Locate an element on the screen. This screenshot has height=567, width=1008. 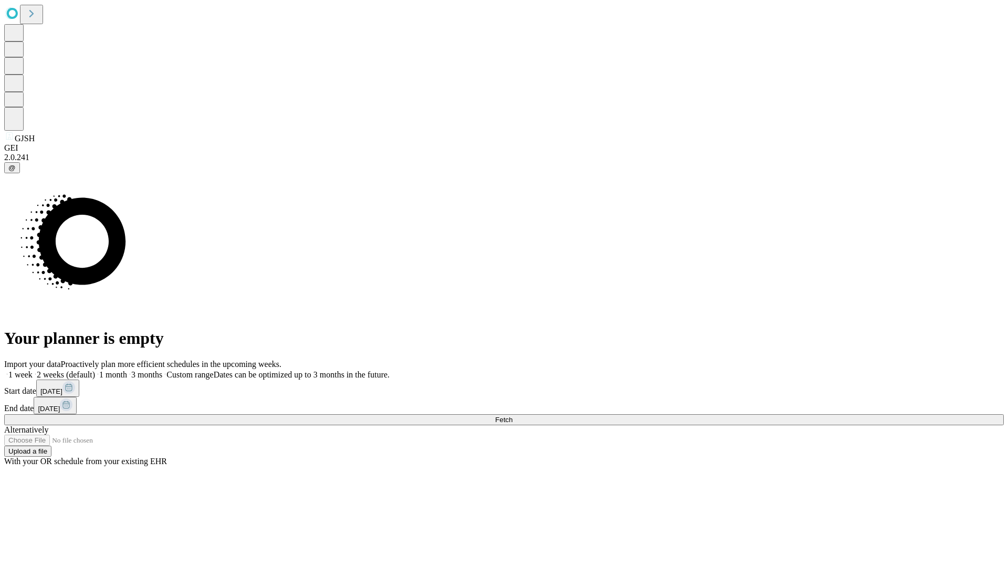
span: Dates can be optimized up to 3 months in the future. is located at coordinates (301, 374).